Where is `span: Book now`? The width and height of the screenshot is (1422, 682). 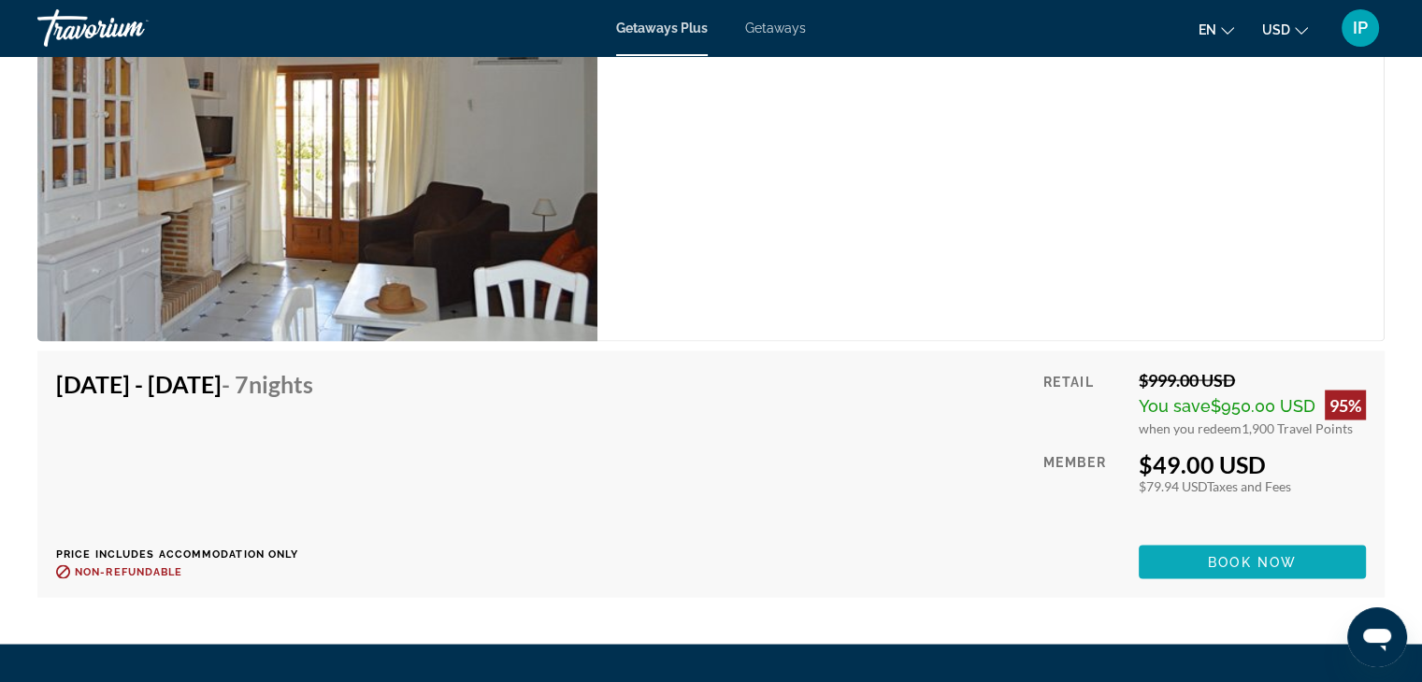
span: Book now is located at coordinates (1251, 562).